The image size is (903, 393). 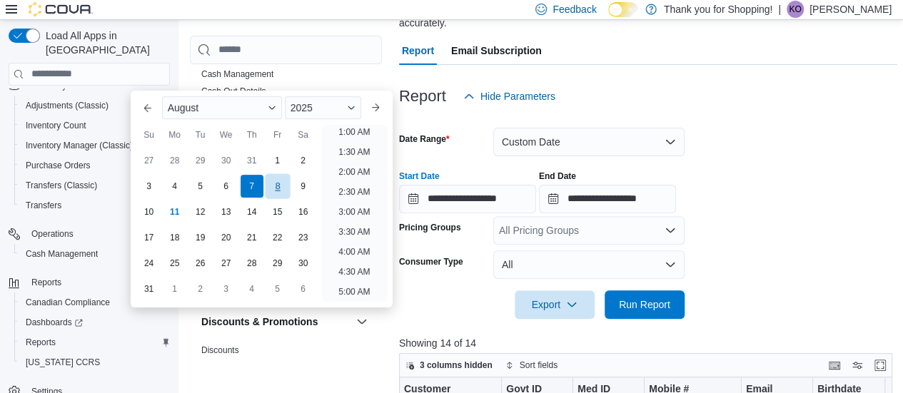 I want to click on div: day-20, so click(x=226, y=238).